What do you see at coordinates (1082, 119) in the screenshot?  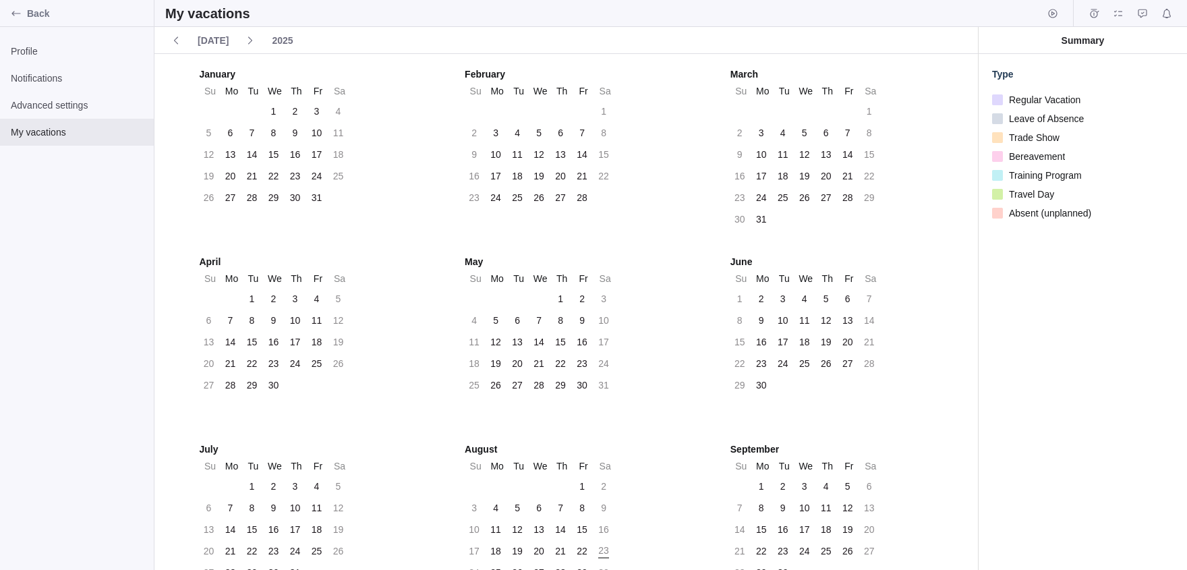 I see `div: Leave of Absence` at bounding box center [1082, 119].